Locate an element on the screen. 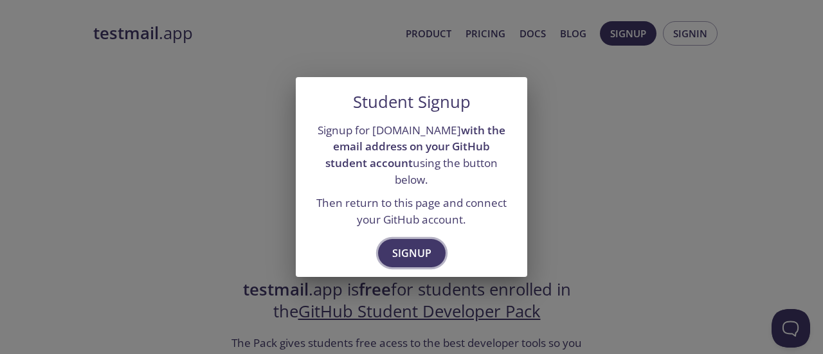 This screenshot has height=354, width=823. button: Signup is located at coordinates (411, 253).